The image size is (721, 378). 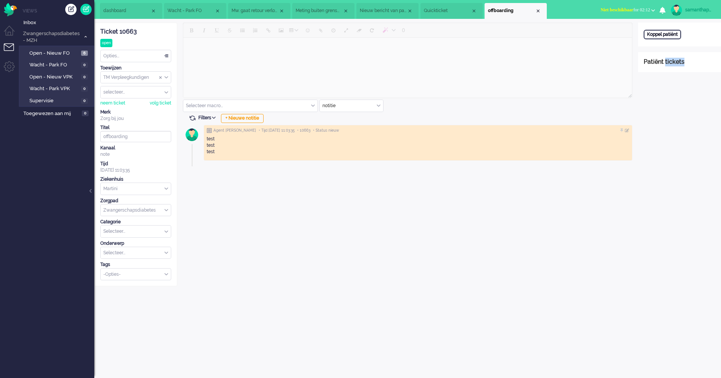 I want to click on li: Dashboard menu, so click(x=12, y=34).